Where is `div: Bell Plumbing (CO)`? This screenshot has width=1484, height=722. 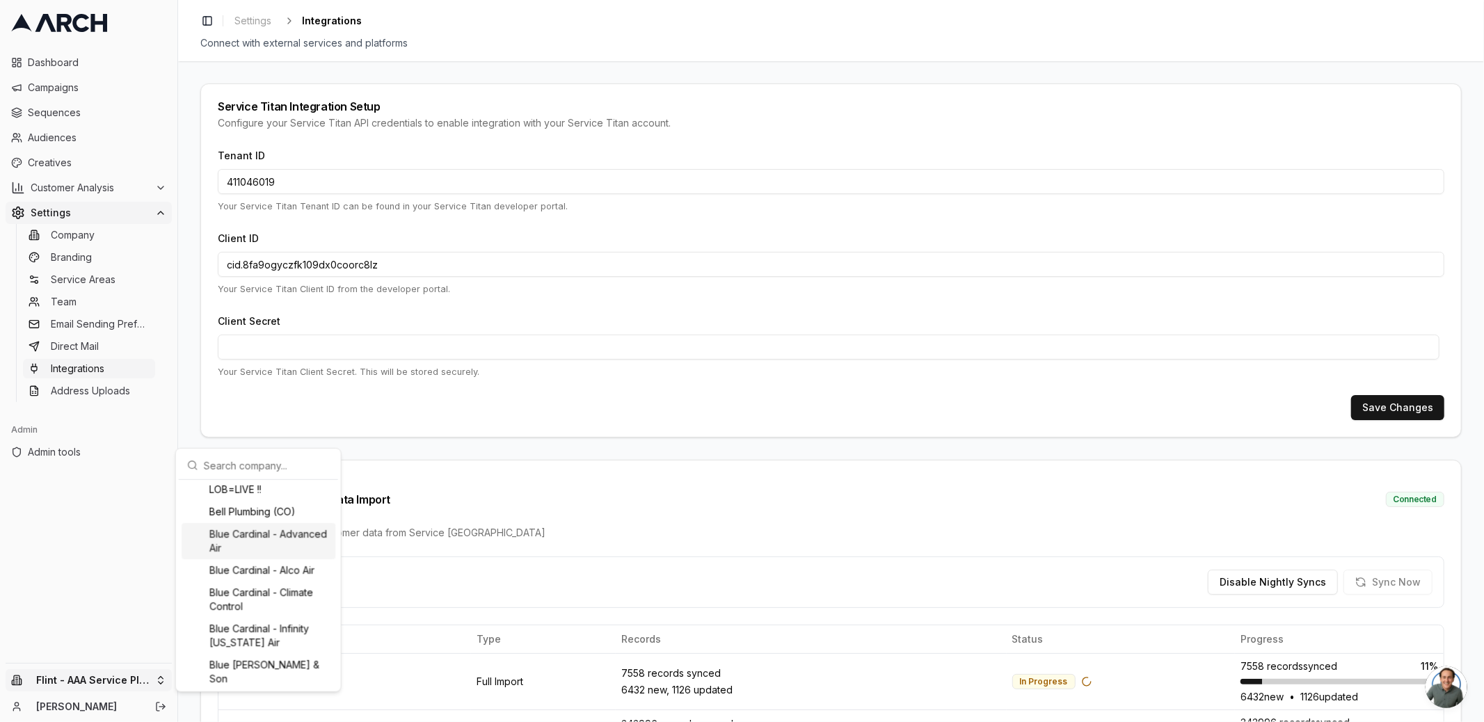 div: Bell Plumbing (CO) is located at coordinates (258, 512).